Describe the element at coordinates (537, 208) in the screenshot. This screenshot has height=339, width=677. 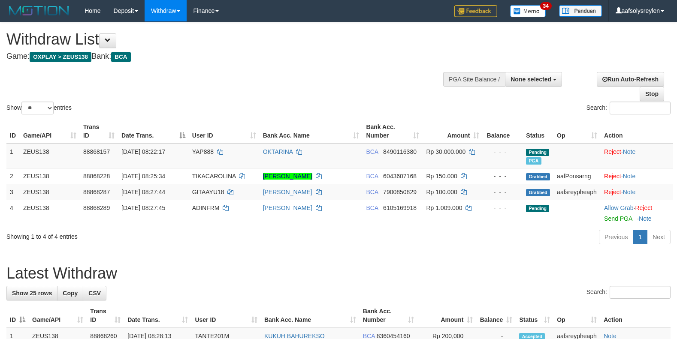
I see `span: Pending` at that location.